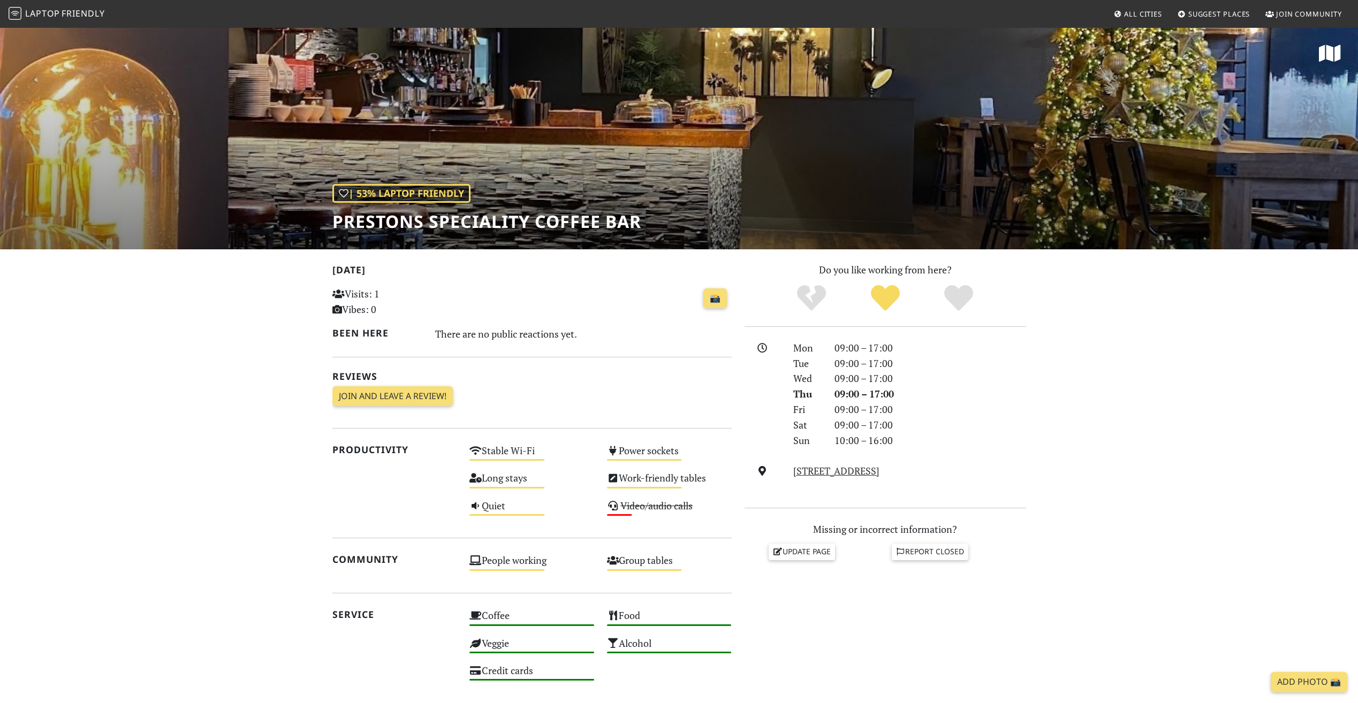  What do you see at coordinates (959, 298) in the screenshot?
I see `div: Definitely!` at bounding box center [959, 298].